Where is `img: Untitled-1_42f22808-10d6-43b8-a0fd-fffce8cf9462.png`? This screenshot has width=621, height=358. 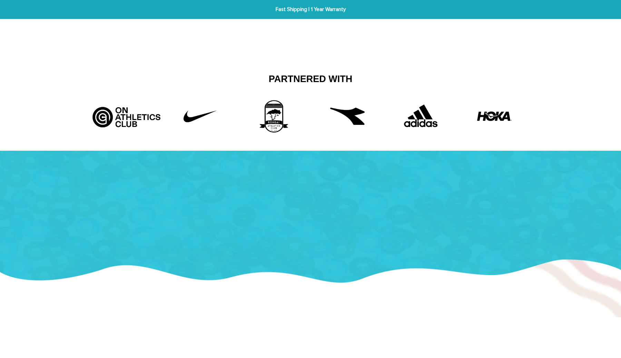
img: Untitled-1_42f22808-10d6-43b8-a0fd-fffce8cf9462.png is located at coordinates (200, 116).